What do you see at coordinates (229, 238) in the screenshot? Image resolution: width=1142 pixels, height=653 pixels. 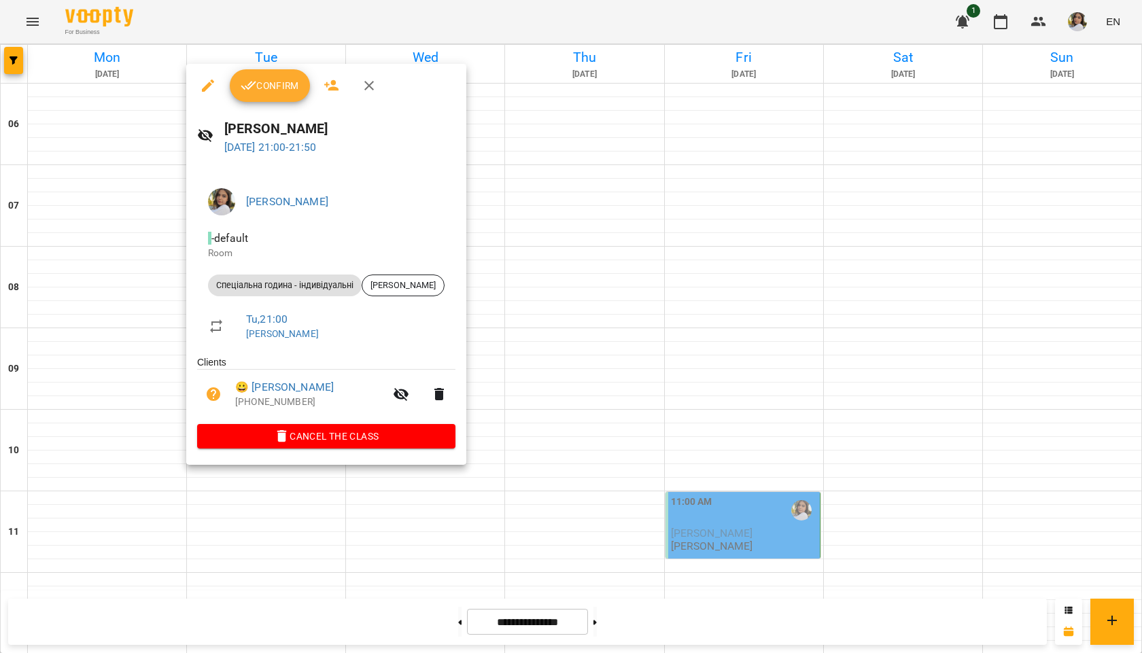 I see `span: - default` at bounding box center [229, 238].